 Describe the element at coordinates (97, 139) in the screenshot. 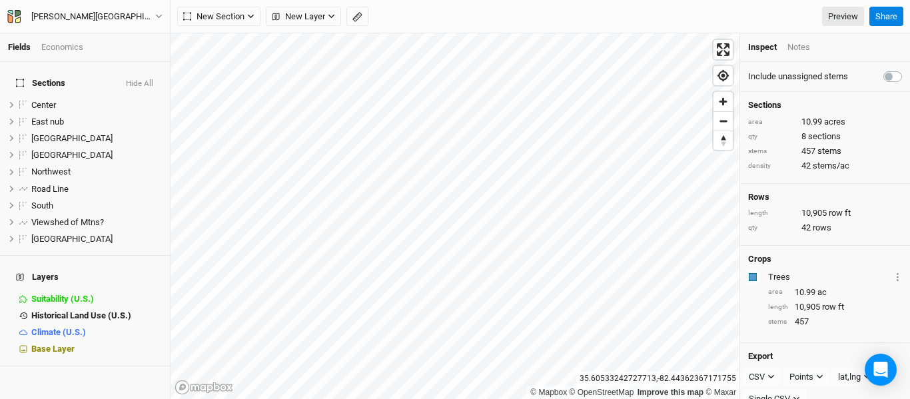

I see `div: North Center` at that location.